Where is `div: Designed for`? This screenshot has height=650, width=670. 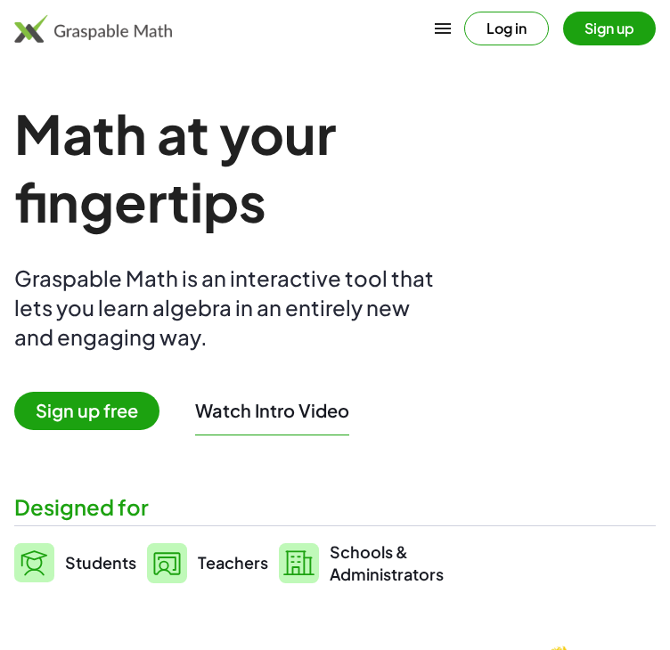 div: Designed for is located at coordinates (335, 507).